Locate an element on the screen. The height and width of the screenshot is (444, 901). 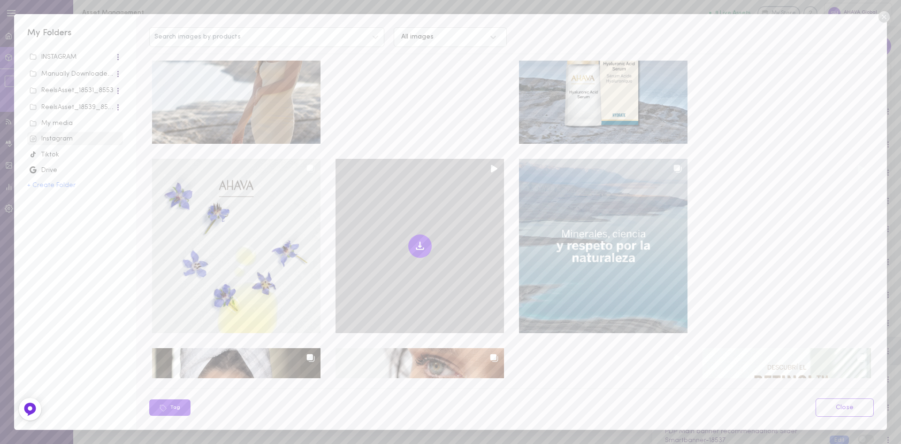
div: All images is located at coordinates (417, 37).